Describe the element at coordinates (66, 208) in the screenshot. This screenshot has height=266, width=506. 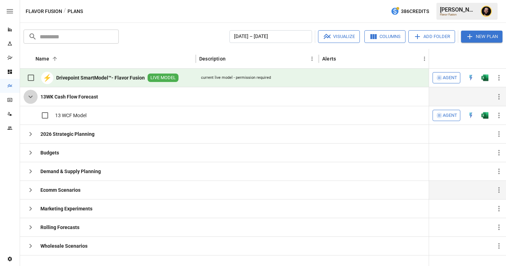
I see `b: Marketing Experiments` at that location.